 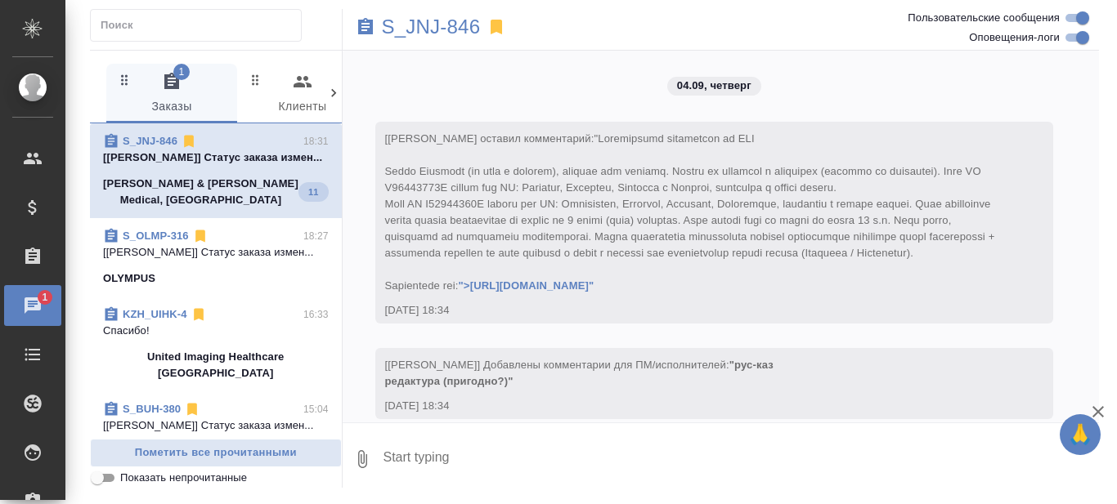 What do you see at coordinates (303, 94) in the screenshot?
I see `span: Клиенты` at bounding box center [303, 94].